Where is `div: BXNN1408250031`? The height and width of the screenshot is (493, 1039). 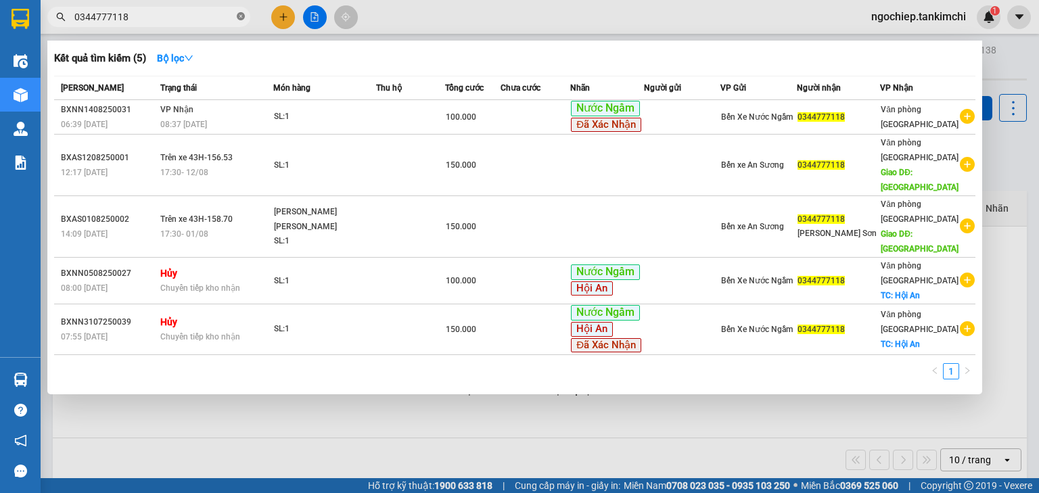 div: BXNN1408250031 is located at coordinates (108, 110).